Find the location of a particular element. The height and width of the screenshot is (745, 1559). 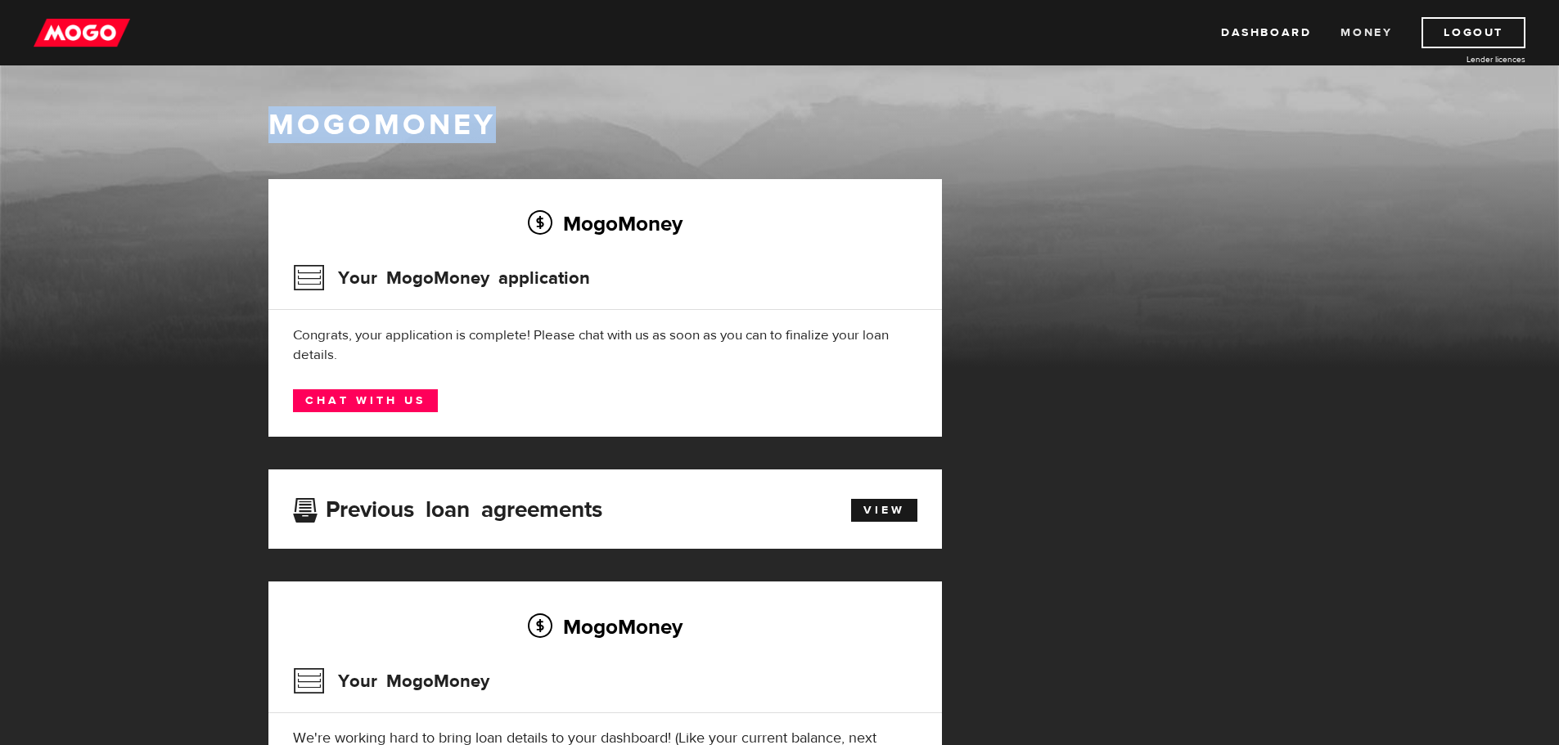

a: View is located at coordinates (884, 511).